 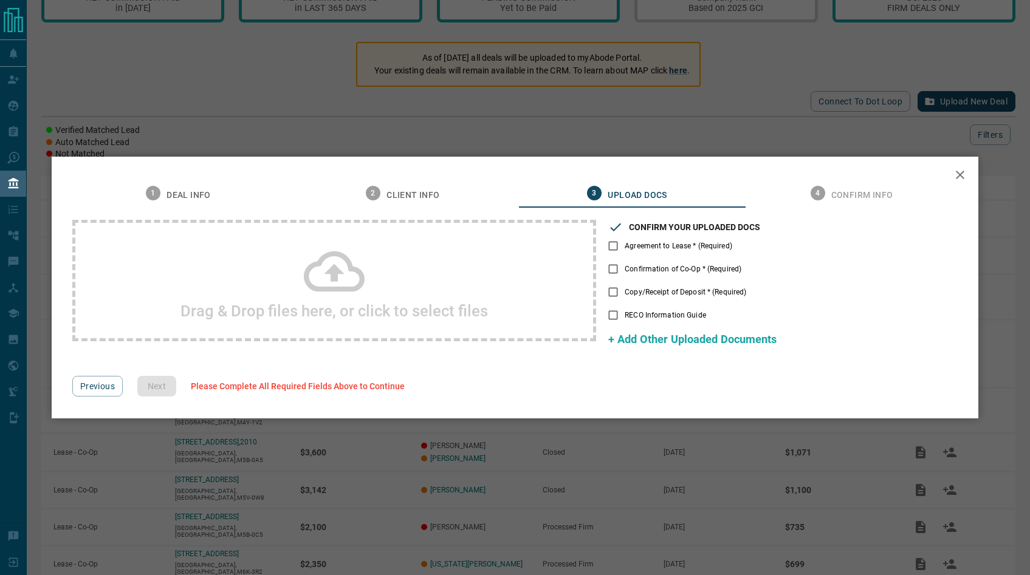 What do you see at coordinates (372, 193) in the screenshot?
I see `text: 2` at bounding box center [372, 193].